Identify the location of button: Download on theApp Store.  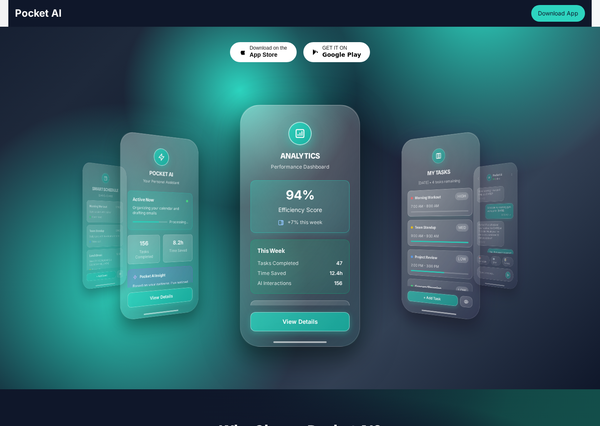
(263, 52).